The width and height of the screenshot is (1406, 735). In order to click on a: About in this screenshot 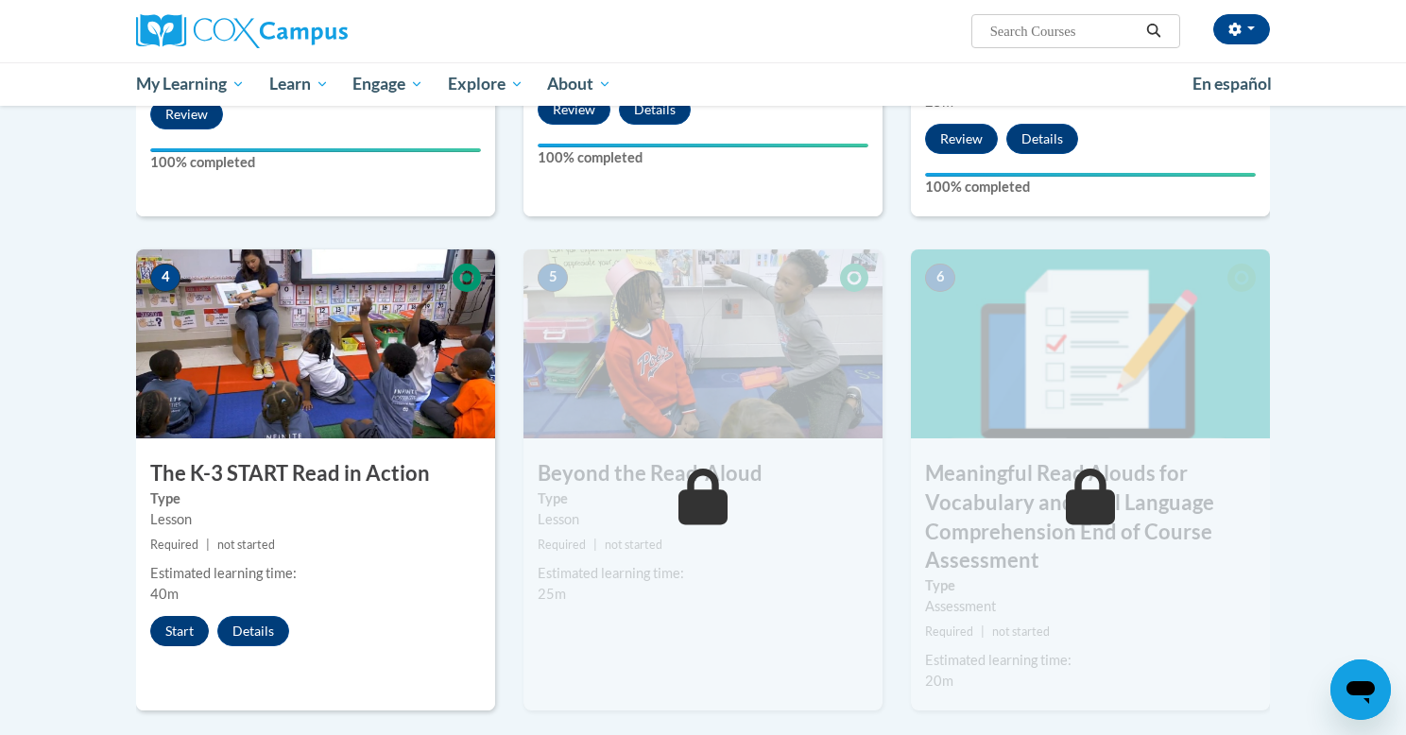, I will do `click(580, 84)`.